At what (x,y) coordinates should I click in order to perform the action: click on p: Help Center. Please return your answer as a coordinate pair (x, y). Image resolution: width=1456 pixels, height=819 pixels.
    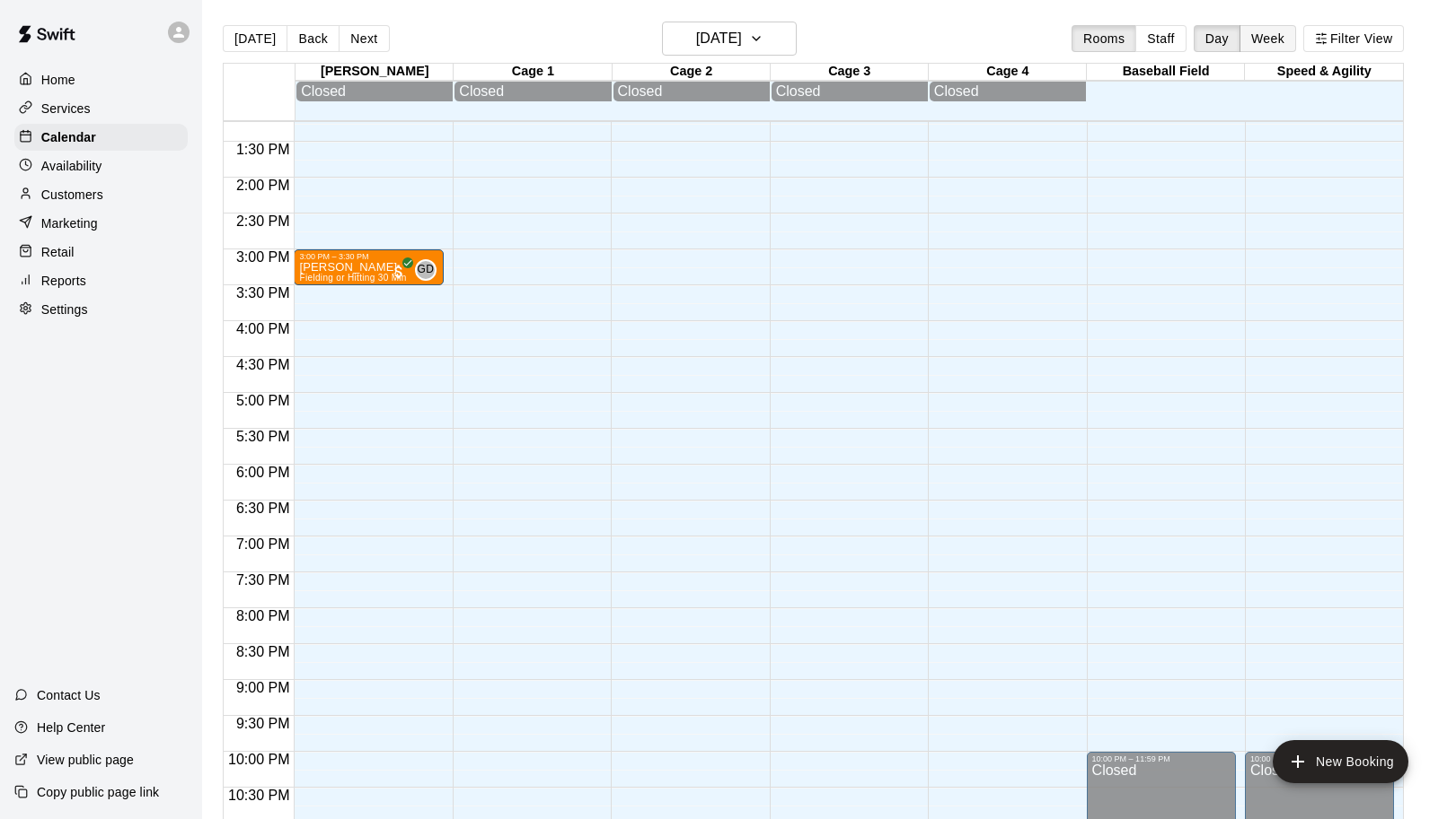
    Looking at the image, I should click on (71, 728).